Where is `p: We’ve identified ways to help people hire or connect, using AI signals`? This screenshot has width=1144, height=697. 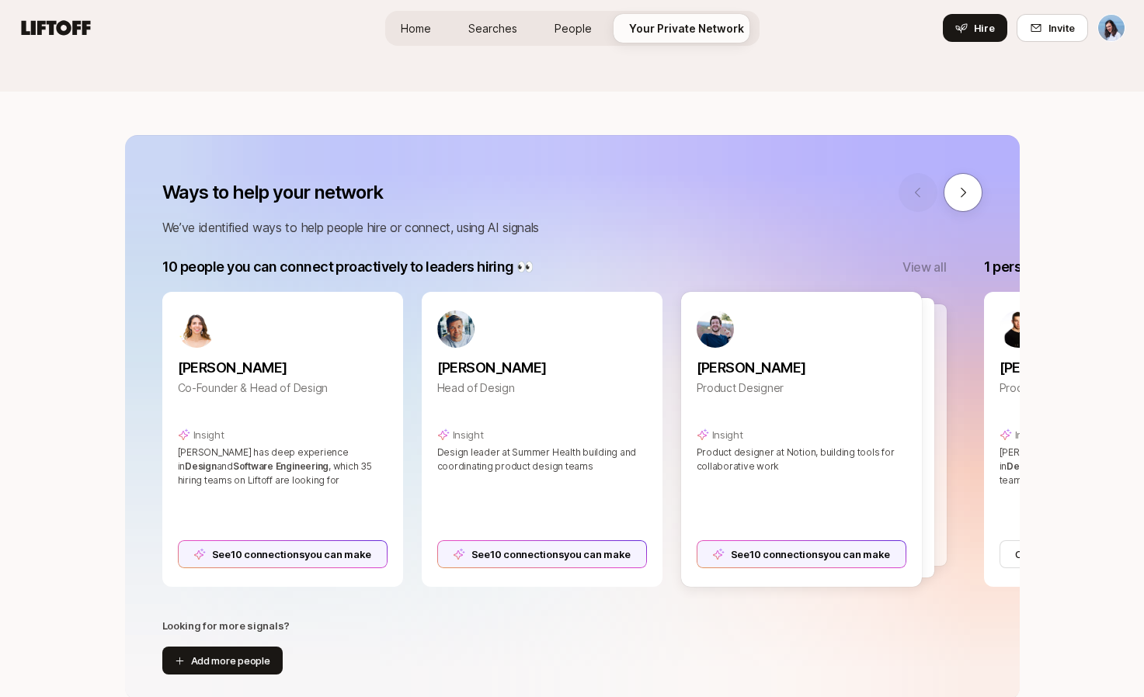
p: We’ve identified ways to help people hire or connect, using AI signals is located at coordinates (572, 228).